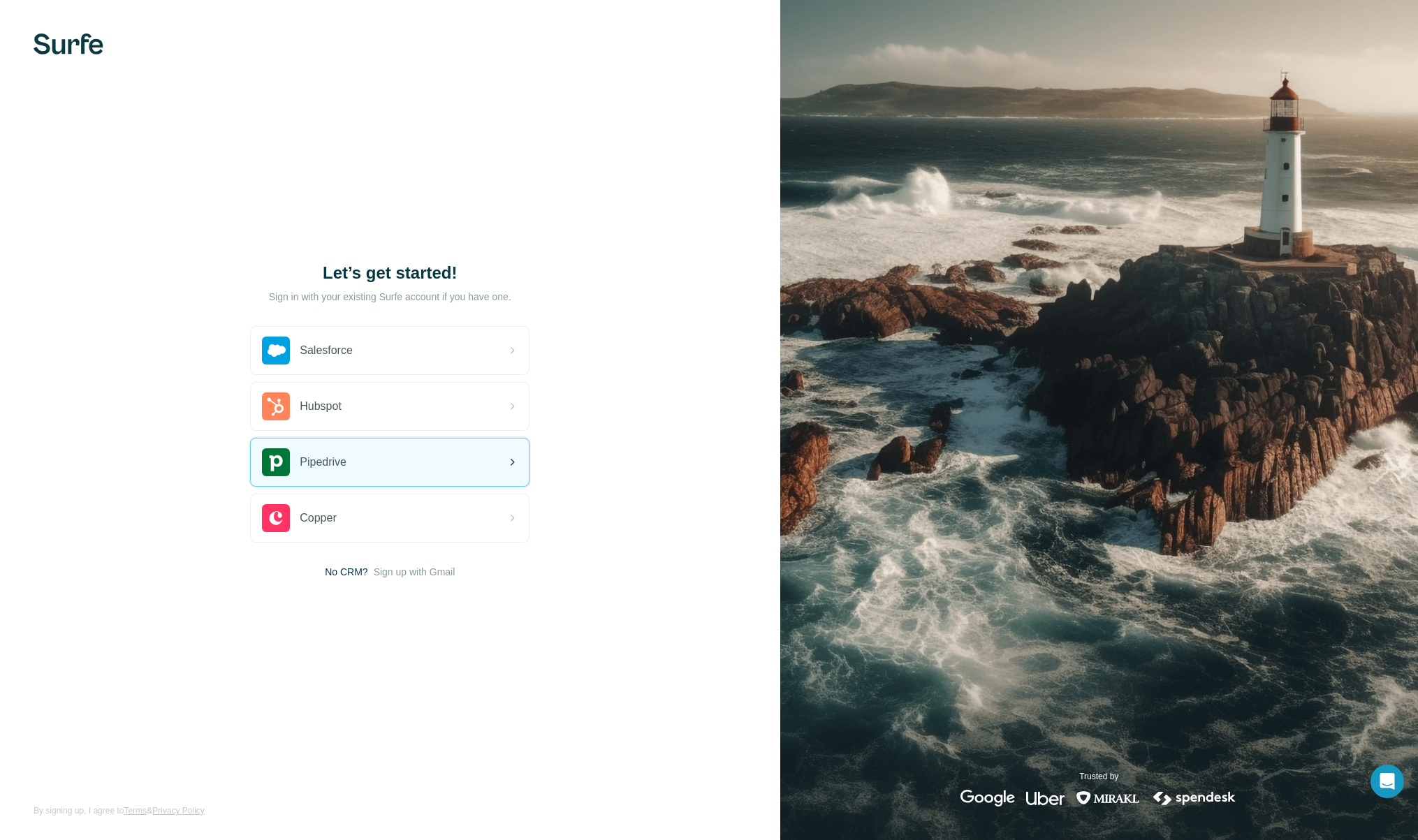 This screenshot has width=1418, height=840. I want to click on img: copper's logo, so click(276, 518).